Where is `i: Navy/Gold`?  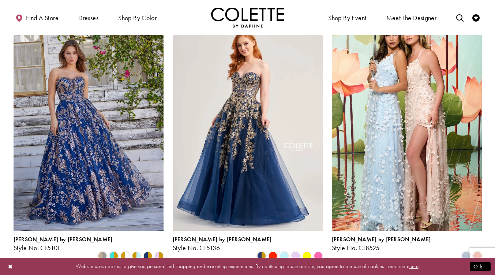 i: Navy/Gold is located at coordinates (148, 256).